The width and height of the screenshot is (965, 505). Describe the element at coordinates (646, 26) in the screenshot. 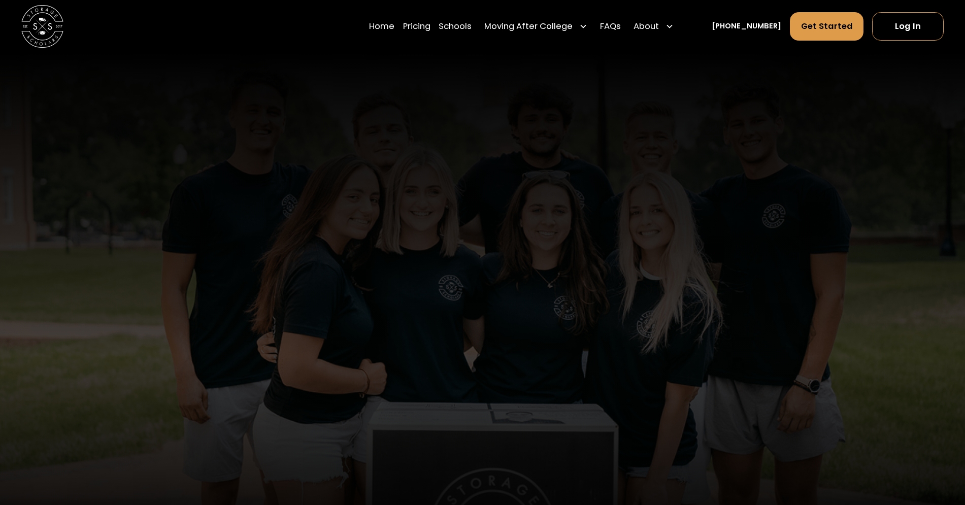

I see `div: About` at that location.